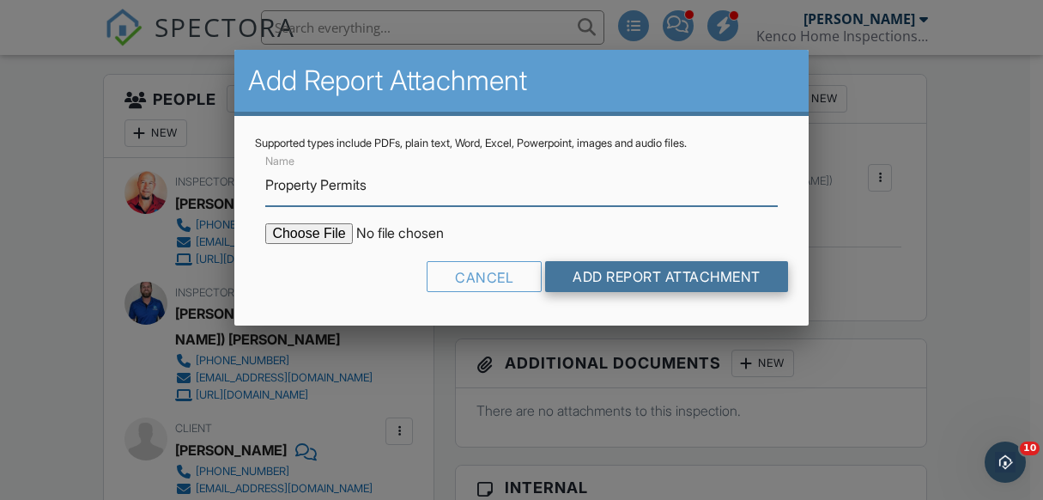 The image size is (1043, 500). I want to click on div: Cancel, so click(484, 276).